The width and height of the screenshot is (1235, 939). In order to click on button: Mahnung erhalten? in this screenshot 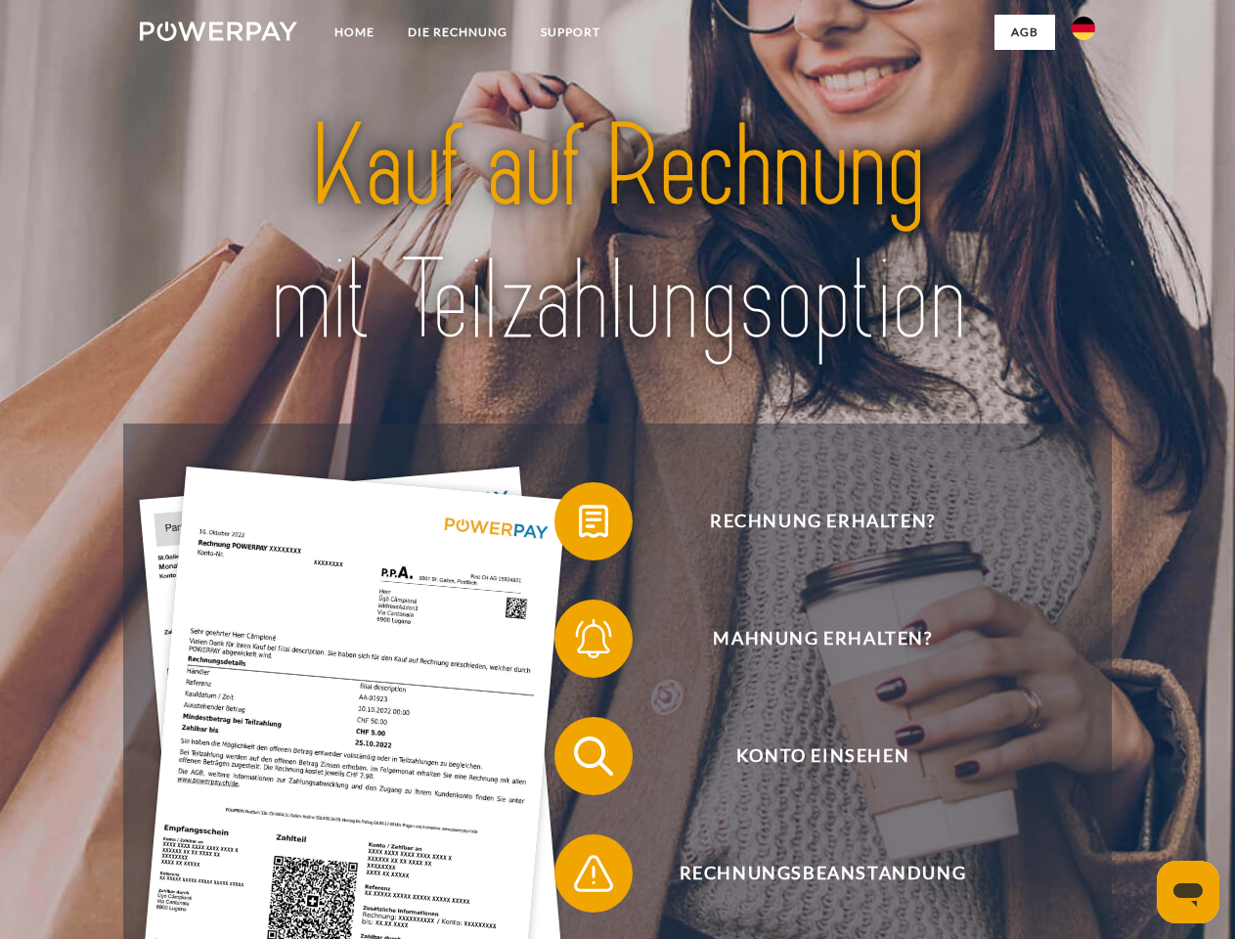, I will do `click(809, 638)`.